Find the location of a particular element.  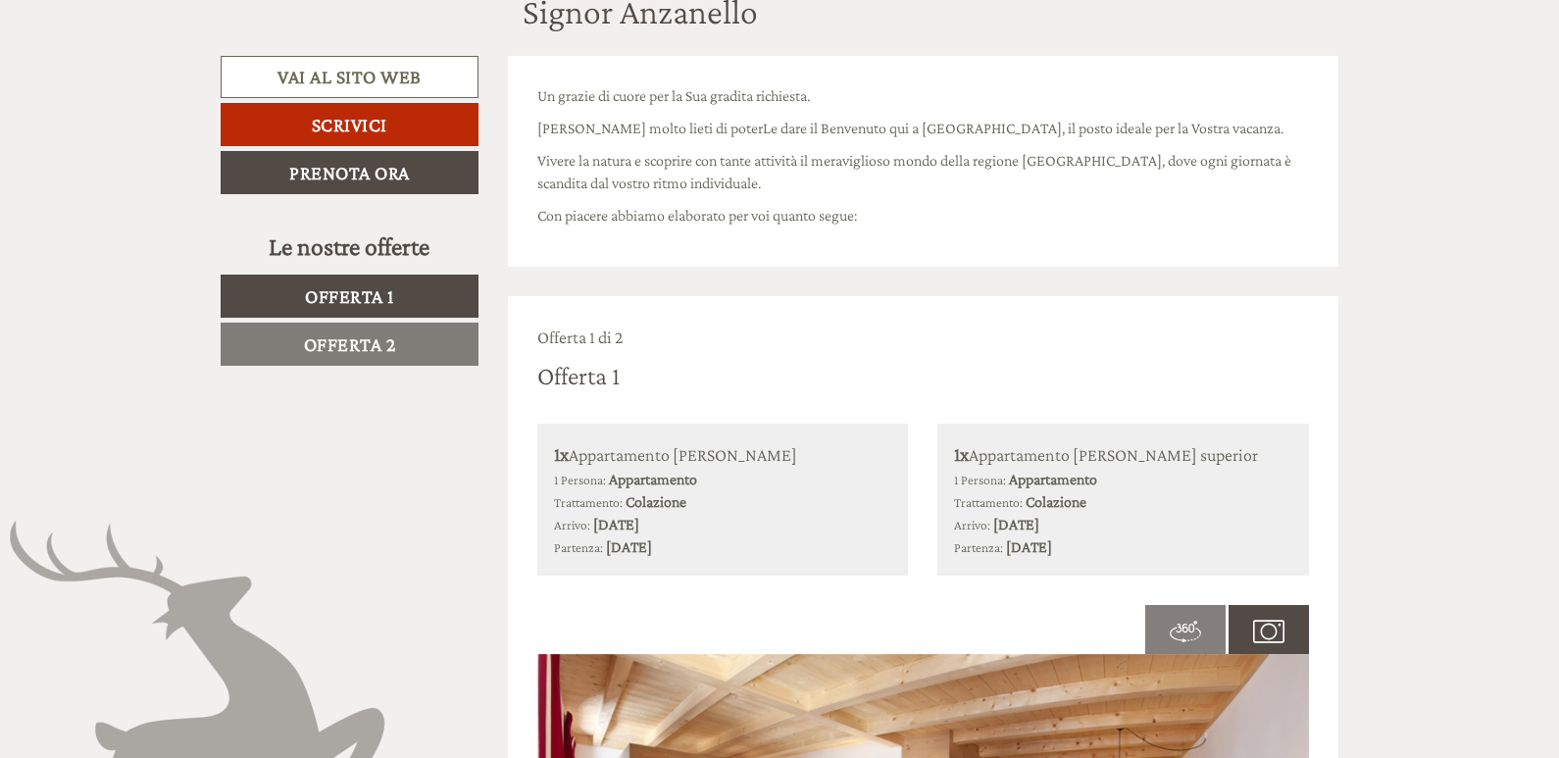

div: Le nostre offerte is located at coordinates (349, 246).